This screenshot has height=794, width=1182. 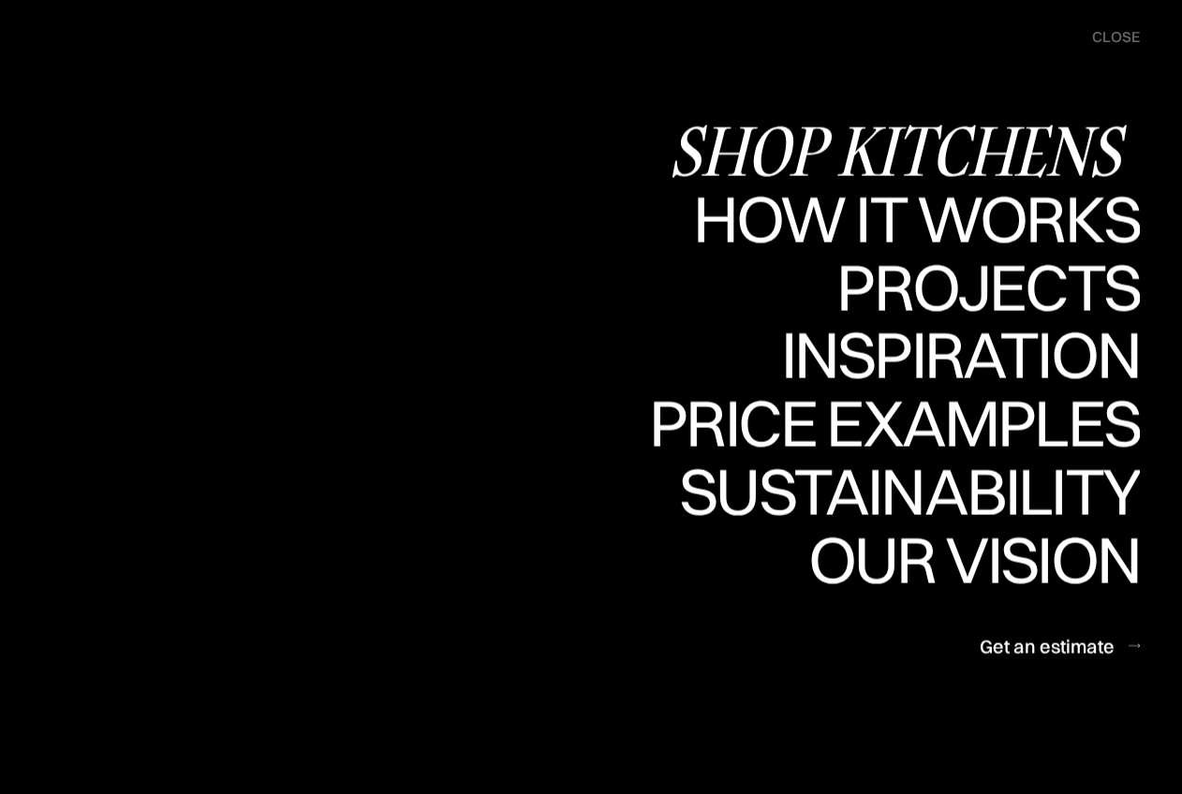 I want to click on a: How it worksHow it works, so click(x=914, y=219).